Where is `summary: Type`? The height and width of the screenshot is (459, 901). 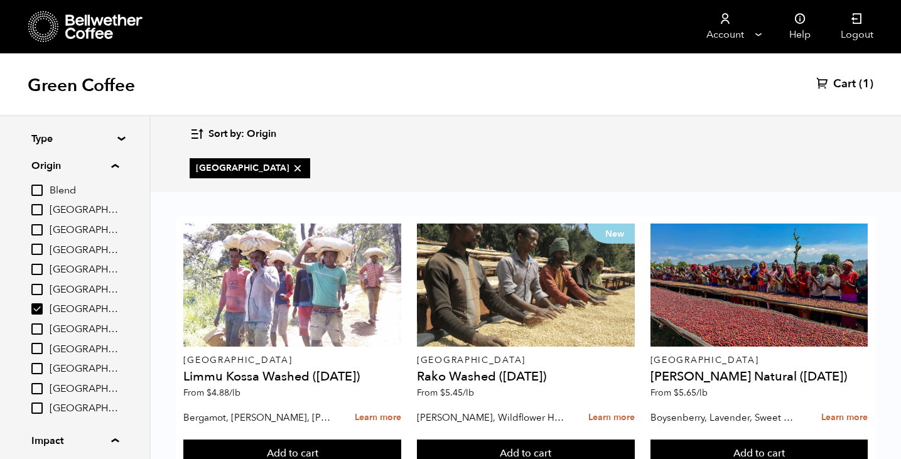 summary: Type is located at coordinates (75, 139).